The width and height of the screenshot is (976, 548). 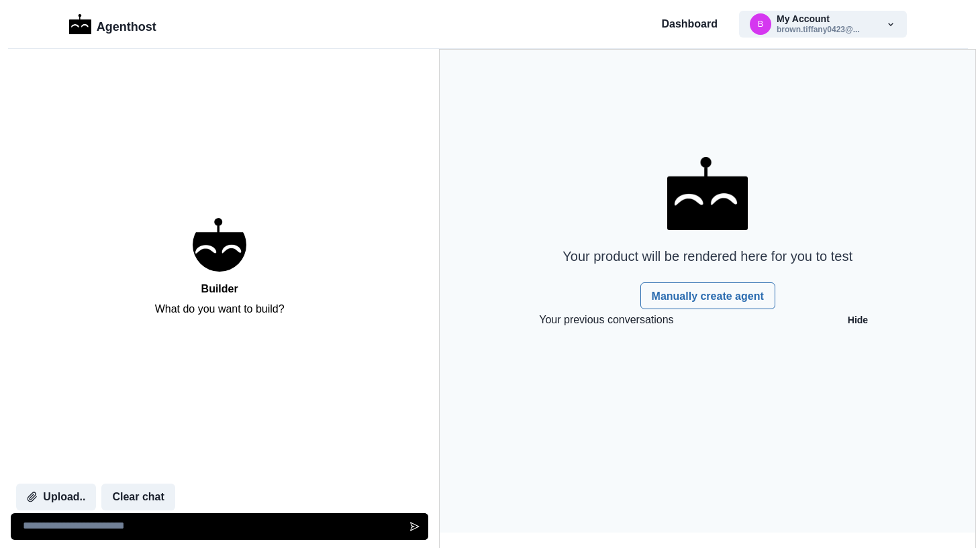 What do you see at coordinates (689, 24) in the screenshot?
I see `p: Dashboard` at bounding box center [689, 24].